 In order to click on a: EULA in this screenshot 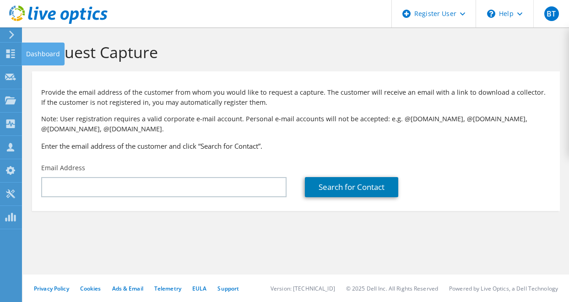, I will do `click(199, 288)`.